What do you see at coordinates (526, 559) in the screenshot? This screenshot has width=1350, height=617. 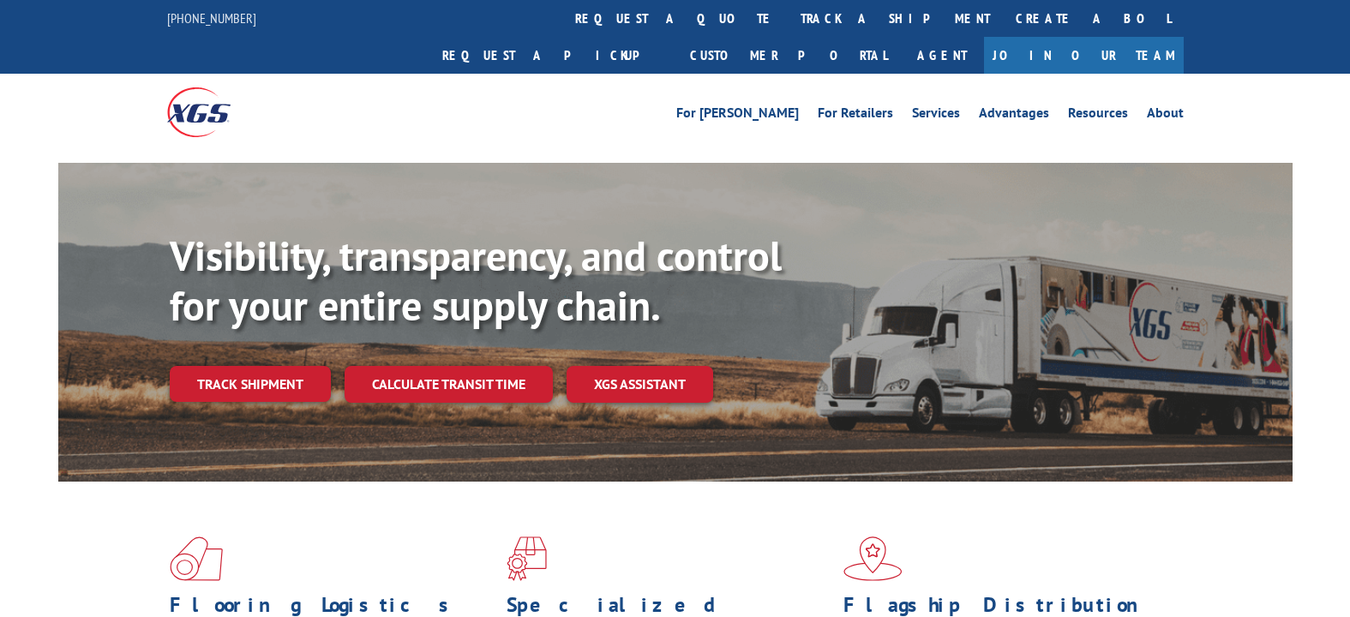 I see `img: xgs-icon-focused-on-flooring-red` at bounding box center [526, 559].